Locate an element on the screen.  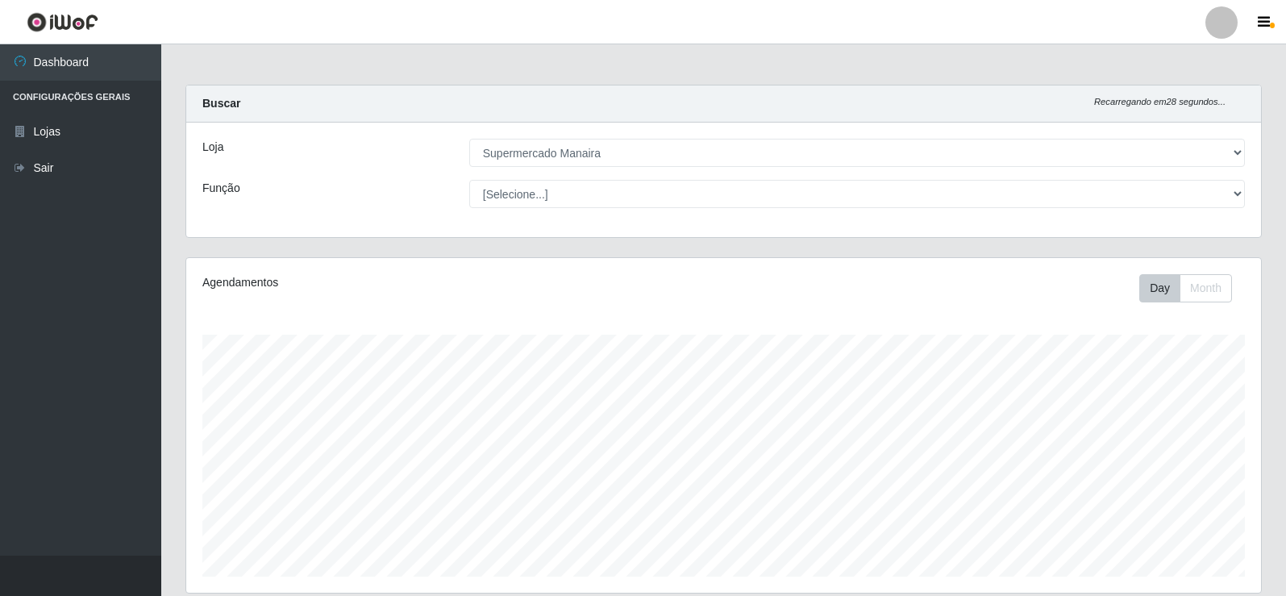
div: Agendamentos is located at coordinates (412, 282).